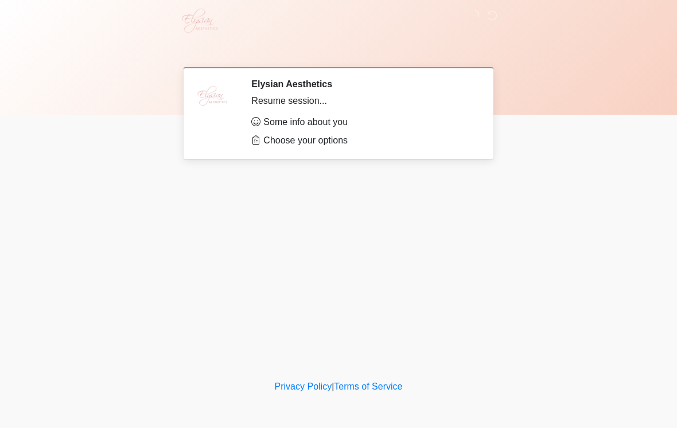 The height and width of the screenshot is (428, 677). Describe the element at coordinates (212, 96) in the screenshot. I see `img: Agent Avatar` at that location.